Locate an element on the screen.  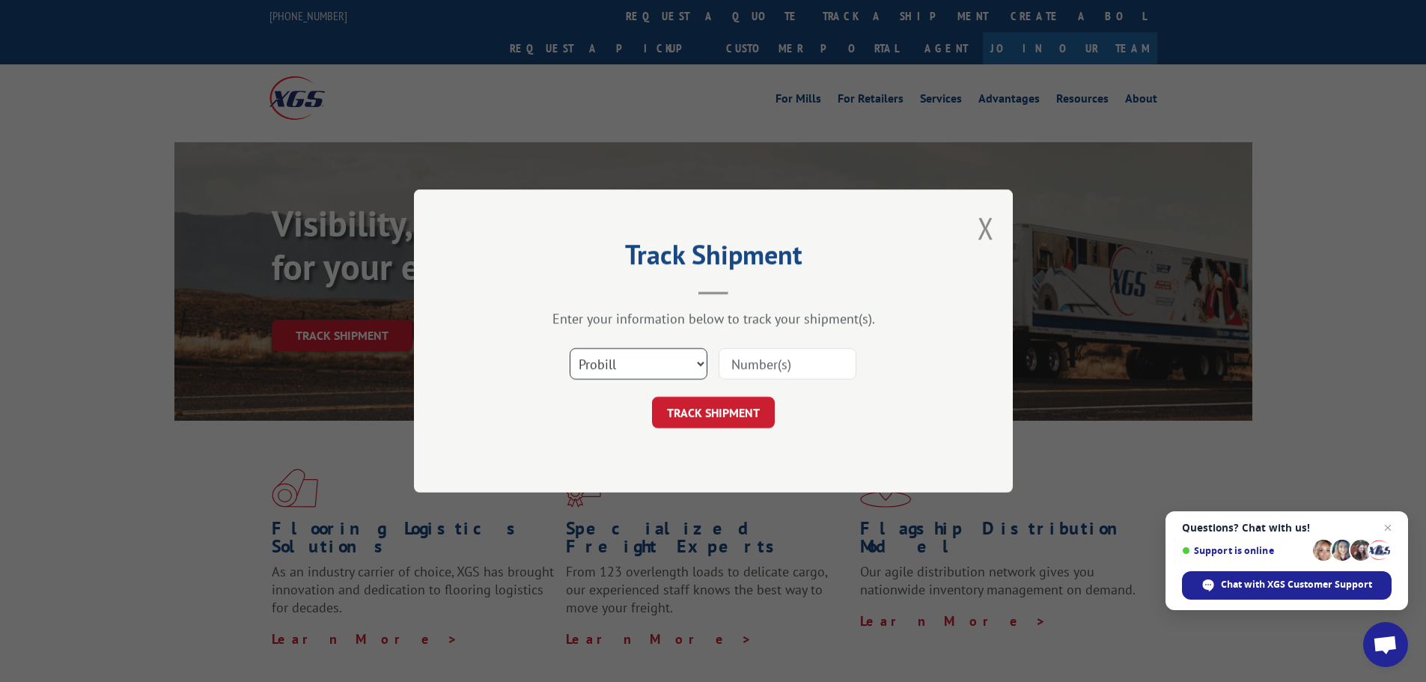
h2: Track Shipment is located at coordinates (713, 258).